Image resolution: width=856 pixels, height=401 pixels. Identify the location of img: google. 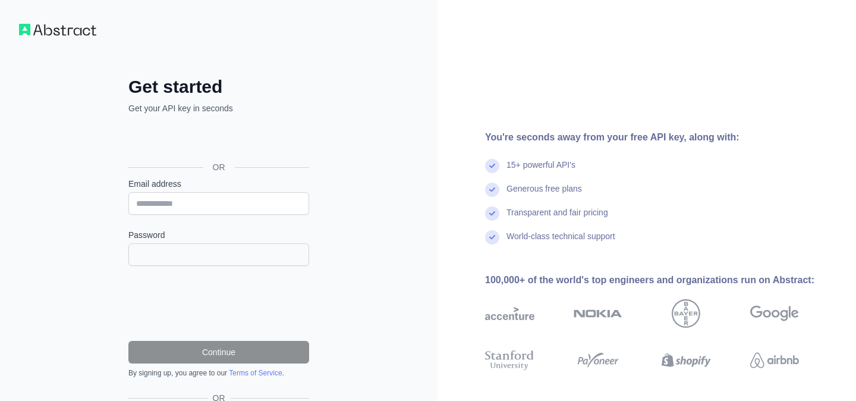
(775, 313).